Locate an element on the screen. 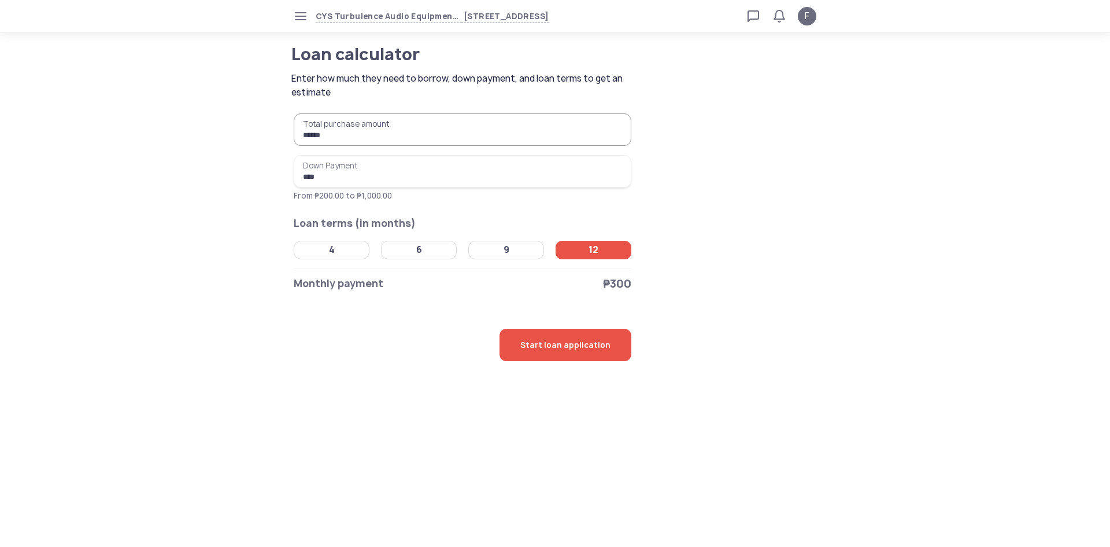 This screenshot has height=547, width=1110. button: F is located at coordinates (807, 16).